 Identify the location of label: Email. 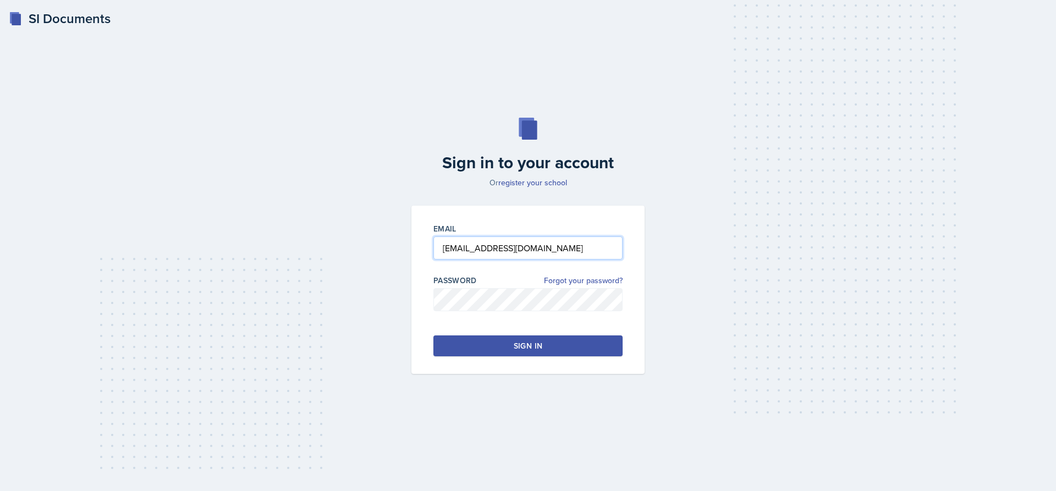
(445, 229).